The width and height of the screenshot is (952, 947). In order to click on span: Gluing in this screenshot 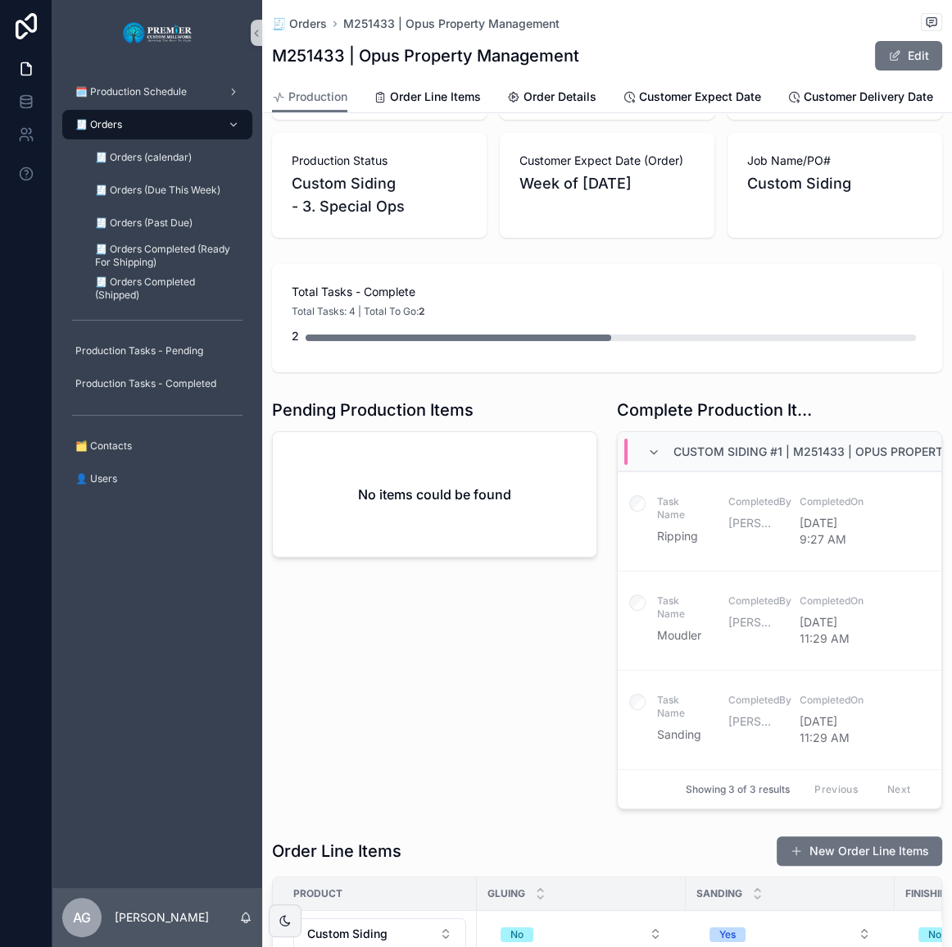, I will do `click(507, 893)`.